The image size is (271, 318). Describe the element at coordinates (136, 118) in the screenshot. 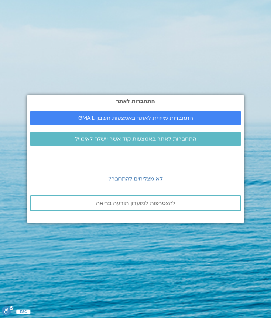

I see `a: התחברות מיידית לאתר באמצעות חשבון GMAIL` at that location.